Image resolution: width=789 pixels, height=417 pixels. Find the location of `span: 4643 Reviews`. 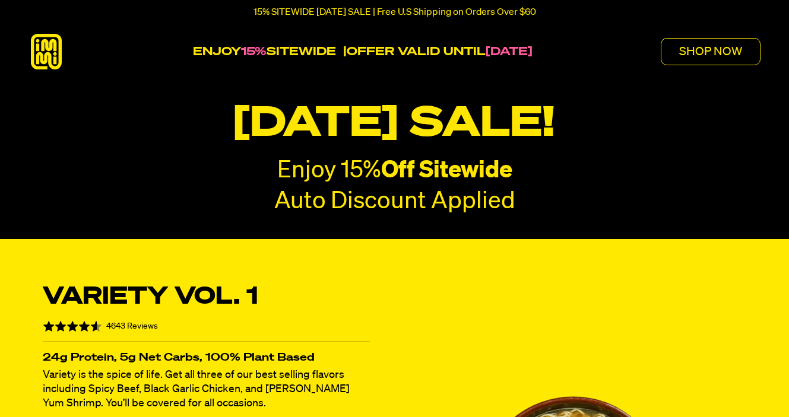

span: 4643 Reviews is located at coordinates (132, 326).